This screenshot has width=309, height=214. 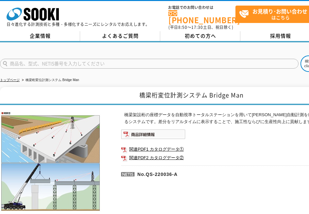 What do you see at coordinates (183, 27) in the screenshot?
I see `span: 8:50` at bounding box center [183, 27].